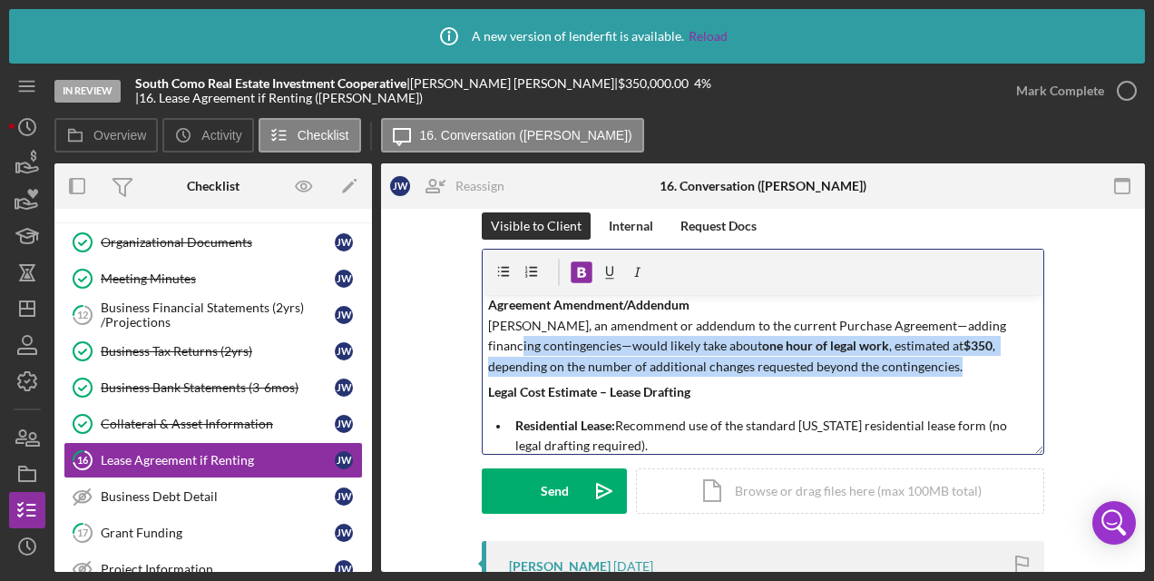 Image resolution: width=1154 pixels, height=581 pixels. What do you see at coordinates (577, 36) in the screenshot?
I see `div: A new version of lenderfit is available.` at bounding box center [577, 36].